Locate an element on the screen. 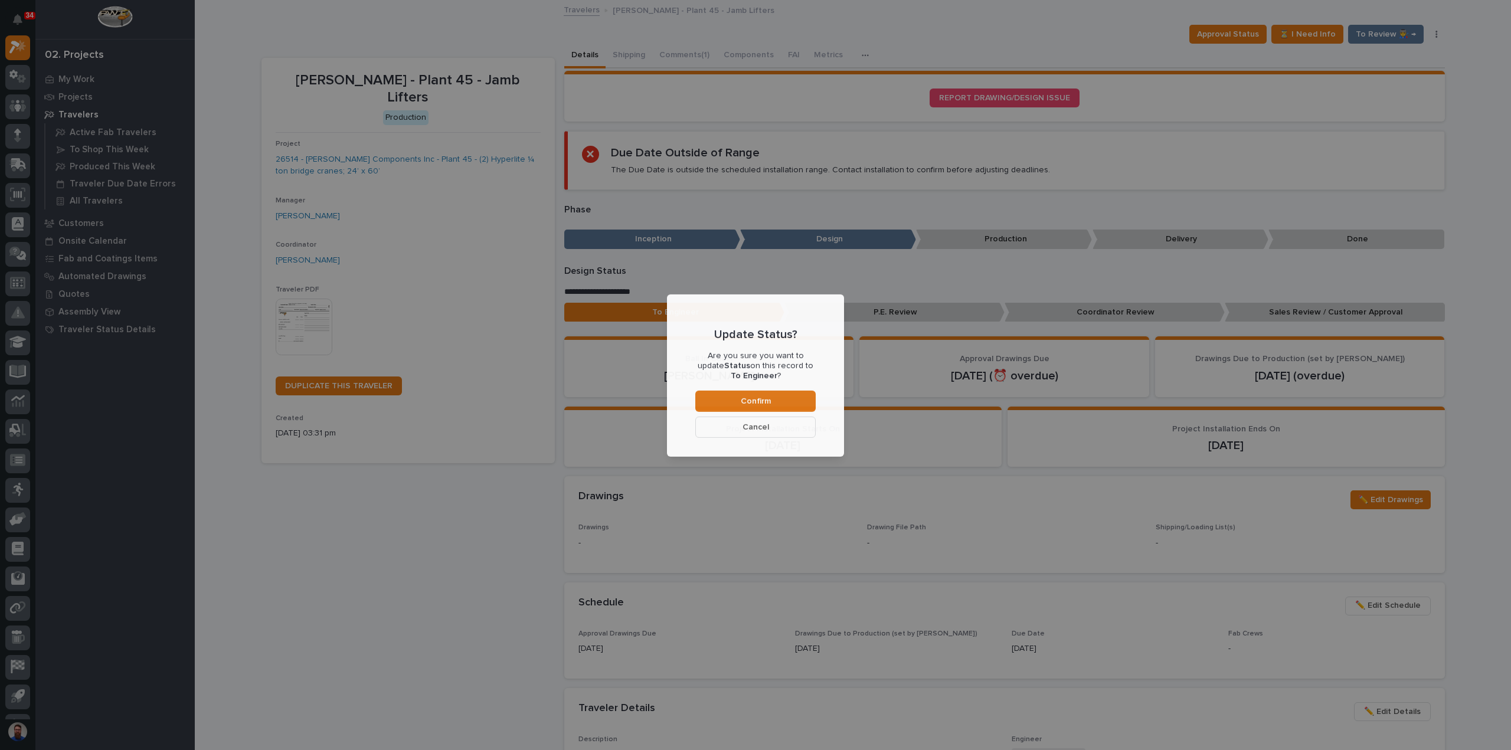  span: Cancel is located at coordinates (756, 427).